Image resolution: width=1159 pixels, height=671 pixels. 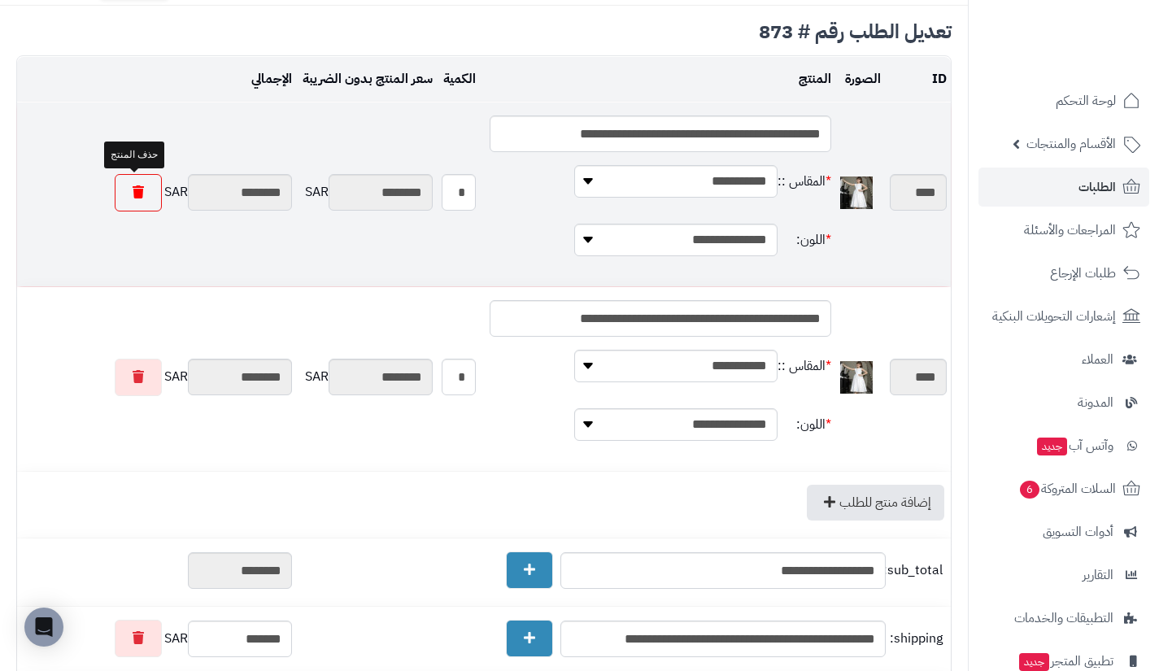 I want to click on a: وآتس آبجديد, so click(x=1064, y=446).